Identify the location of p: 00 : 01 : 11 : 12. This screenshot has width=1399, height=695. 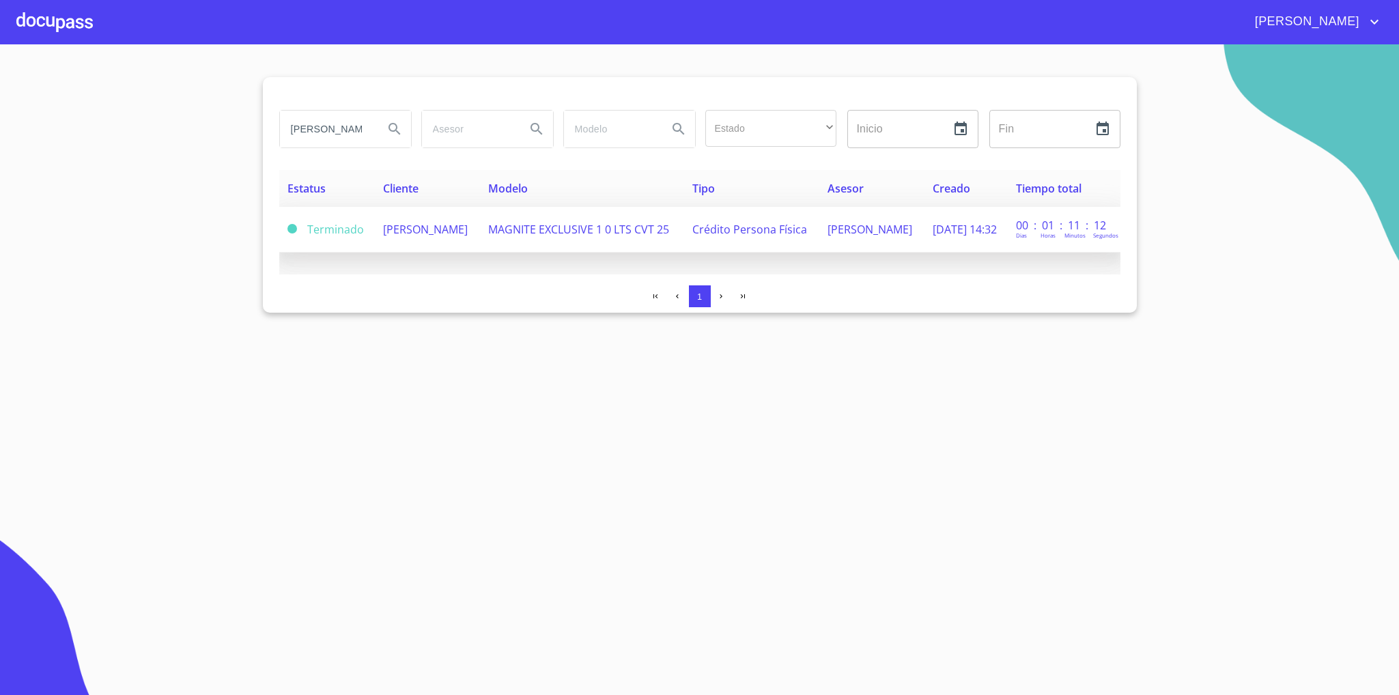
(1062, 225).